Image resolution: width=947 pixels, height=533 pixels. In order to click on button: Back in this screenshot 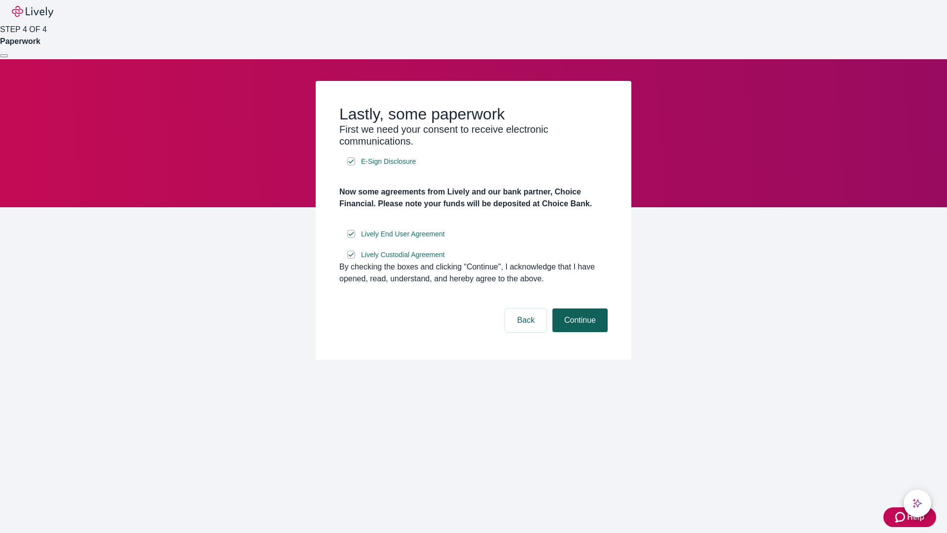, I will do `click(526, 320)`.